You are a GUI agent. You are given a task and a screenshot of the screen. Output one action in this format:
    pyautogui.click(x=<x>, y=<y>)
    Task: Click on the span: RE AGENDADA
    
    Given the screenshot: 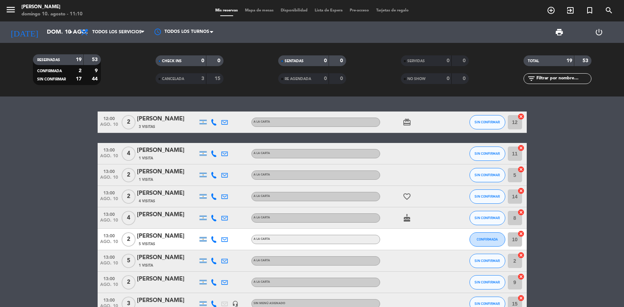 What is the action you would take?
    pyautogui.click(x=298, y=79)
    